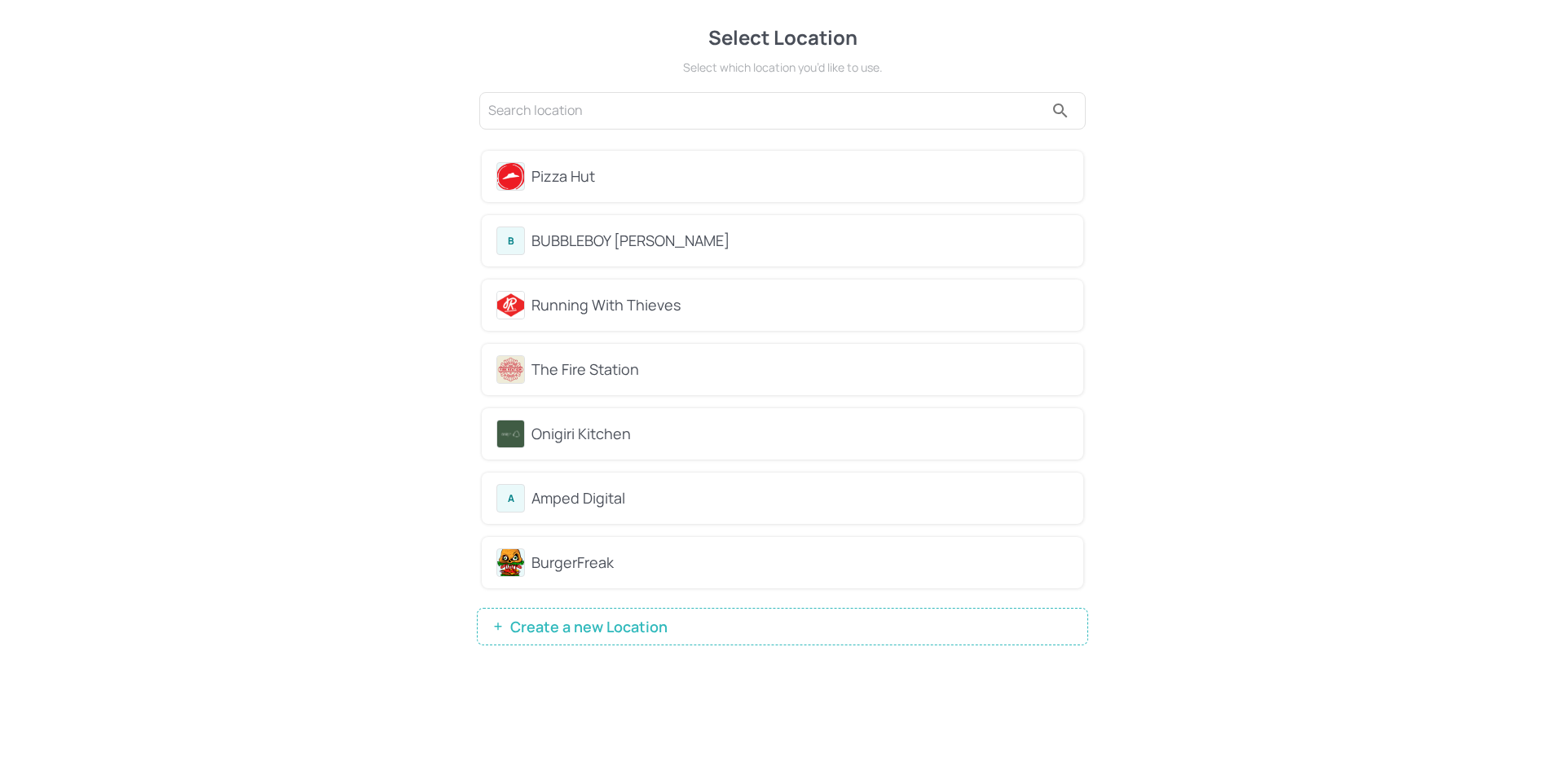 Image resolution: width=1565 pixels, height=770 pixels. I want to click on button: Create a new Location, so click(782, 627).